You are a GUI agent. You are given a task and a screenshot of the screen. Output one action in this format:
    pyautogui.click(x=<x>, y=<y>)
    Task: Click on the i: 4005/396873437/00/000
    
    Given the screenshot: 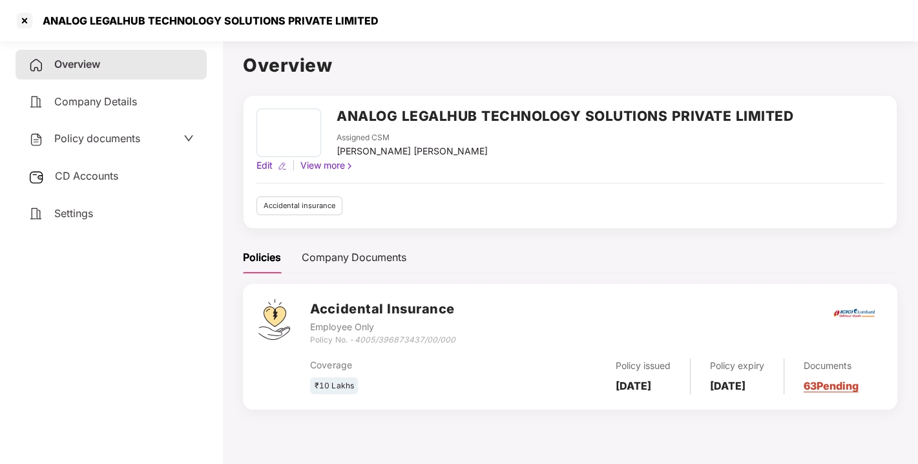 What is the action you would take?
    pyautogui.click(x=404, y=339)
    